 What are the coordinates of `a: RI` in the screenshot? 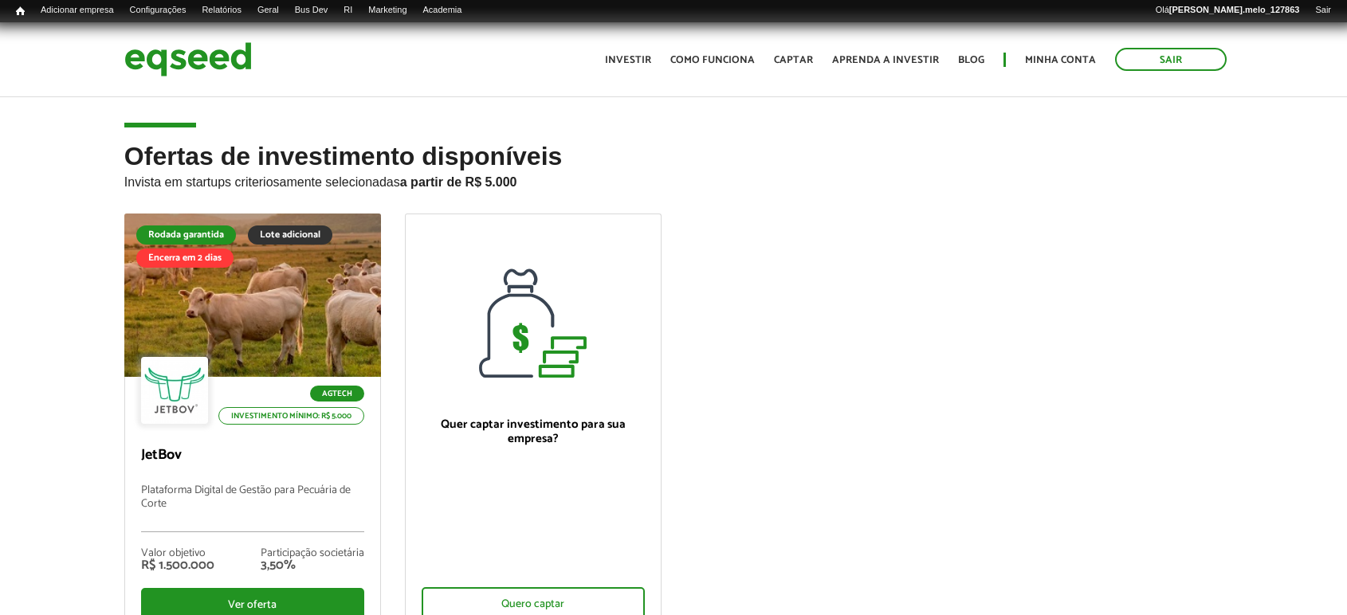 It's located at (348, 10).